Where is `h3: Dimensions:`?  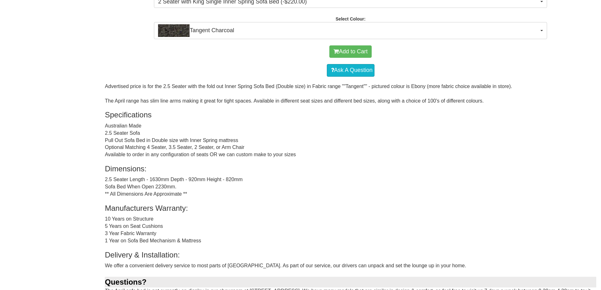
h3: Dimensions: is located at coordinates (351, 169).